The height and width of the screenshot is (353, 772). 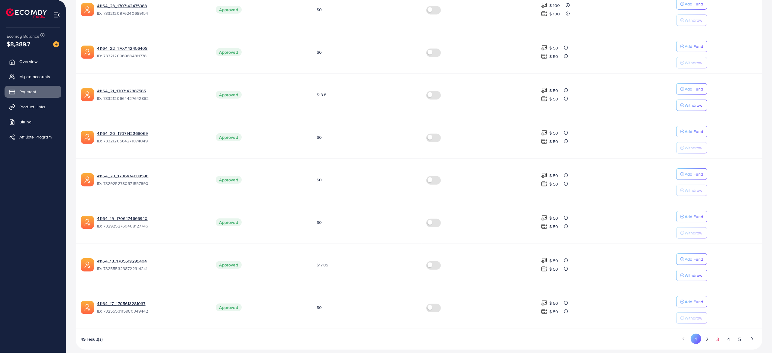 What do you see at coordinates (151, 180) in the screenshot?
I see `div: <span class='underline'>41164_20_1706474683598</span></br>7329252780571557890` at bounding box center [151, 180].